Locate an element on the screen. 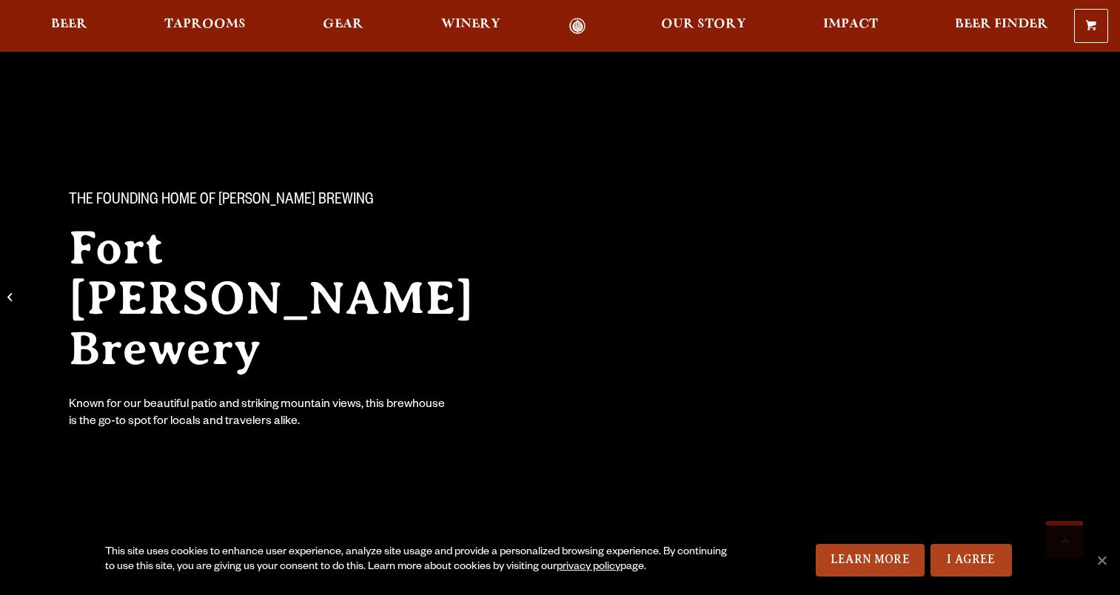  a: Winery is located at coordinates (471, 26).